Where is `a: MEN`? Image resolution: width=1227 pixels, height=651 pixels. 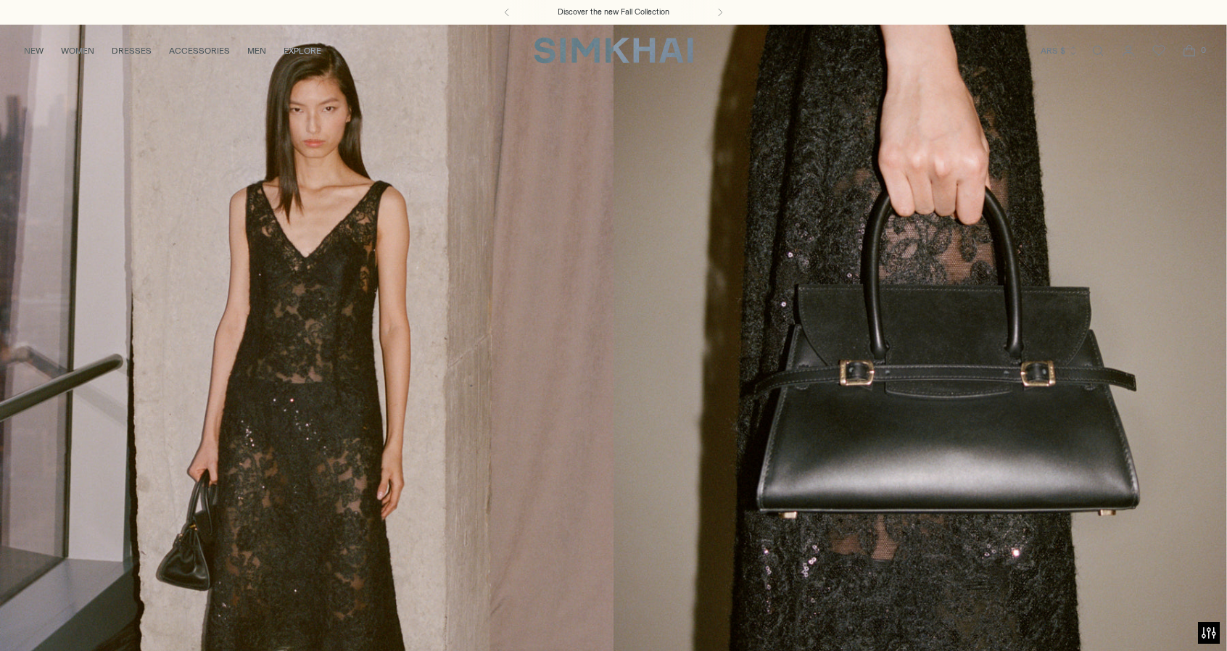
a: MEN is located at coordinates (257, 51).